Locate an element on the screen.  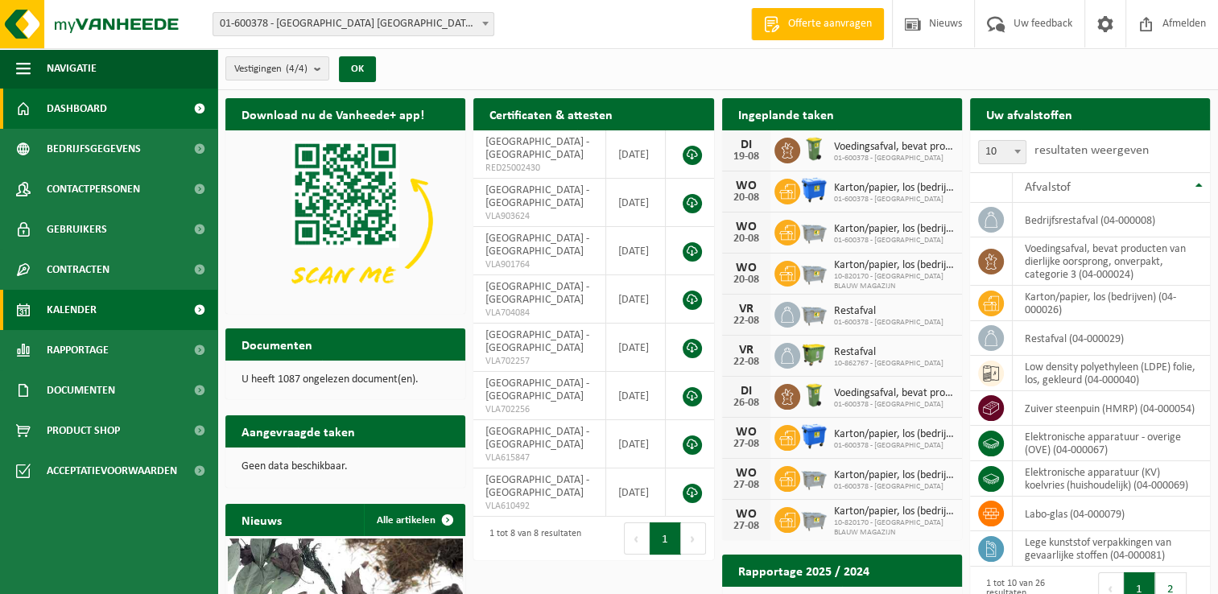
td: labo-glas (04-000079) is located at coordinates (1111, 514).